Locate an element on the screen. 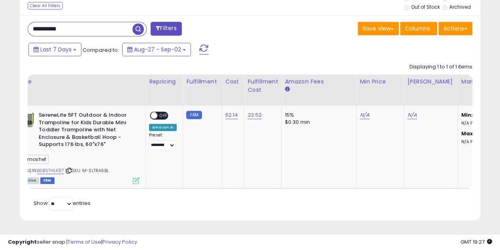 The image size is (500, 250). div: Cost is located at coordinates (233, 81).